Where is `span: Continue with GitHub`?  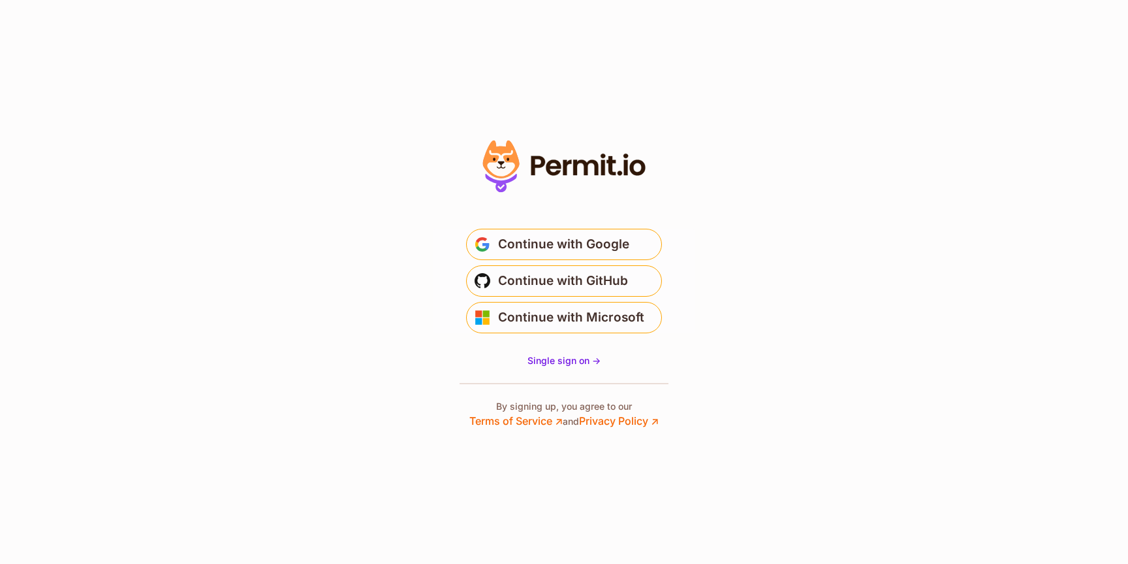 span: Continue with GitHub is located at coordinates (563, 281).